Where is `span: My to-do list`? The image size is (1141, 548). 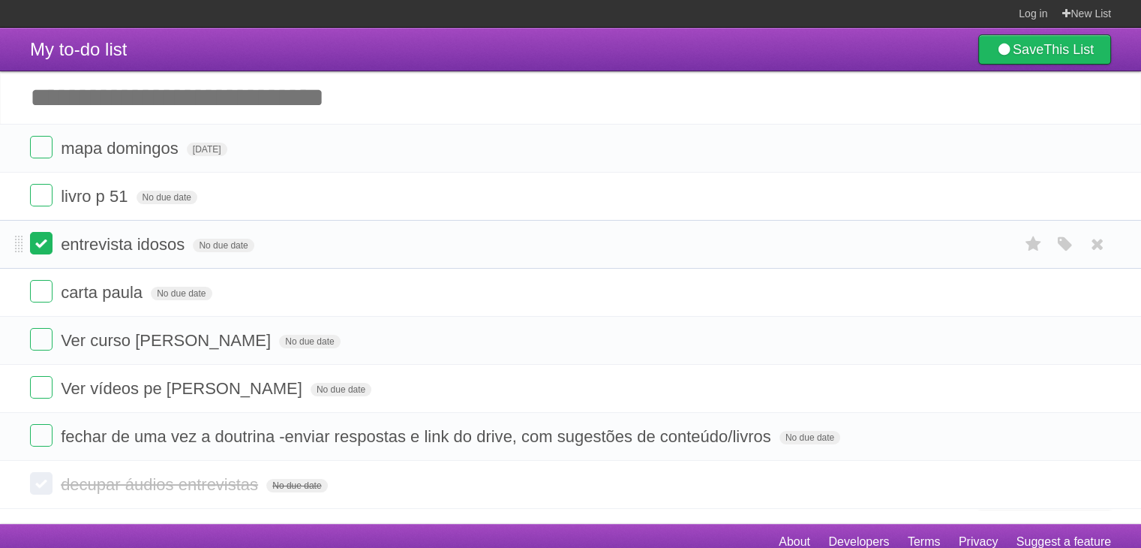
span: My to-do list is located at coordinates (78, 49).